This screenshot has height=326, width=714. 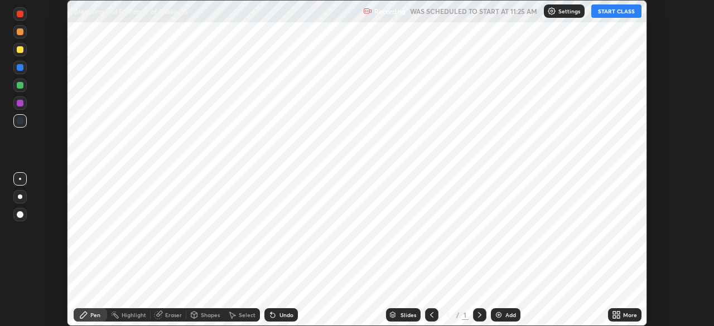 What do you see at coordinates (134, 315) in the screenshot?
I see `div: Highlight` at bounding box center [134, 315].